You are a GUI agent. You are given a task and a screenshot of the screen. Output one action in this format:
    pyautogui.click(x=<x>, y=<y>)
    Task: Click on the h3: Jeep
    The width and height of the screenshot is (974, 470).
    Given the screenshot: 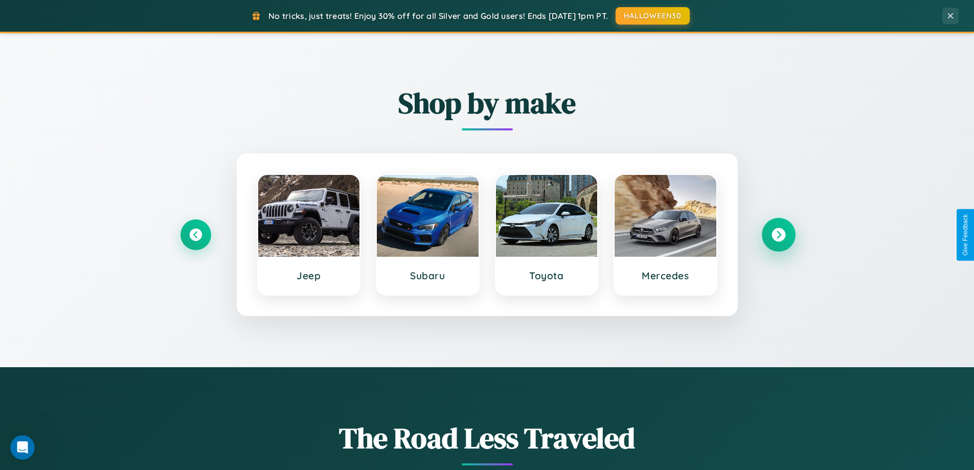 What is the action you would take?
    pyautogui.click(x=309, y=276)
    